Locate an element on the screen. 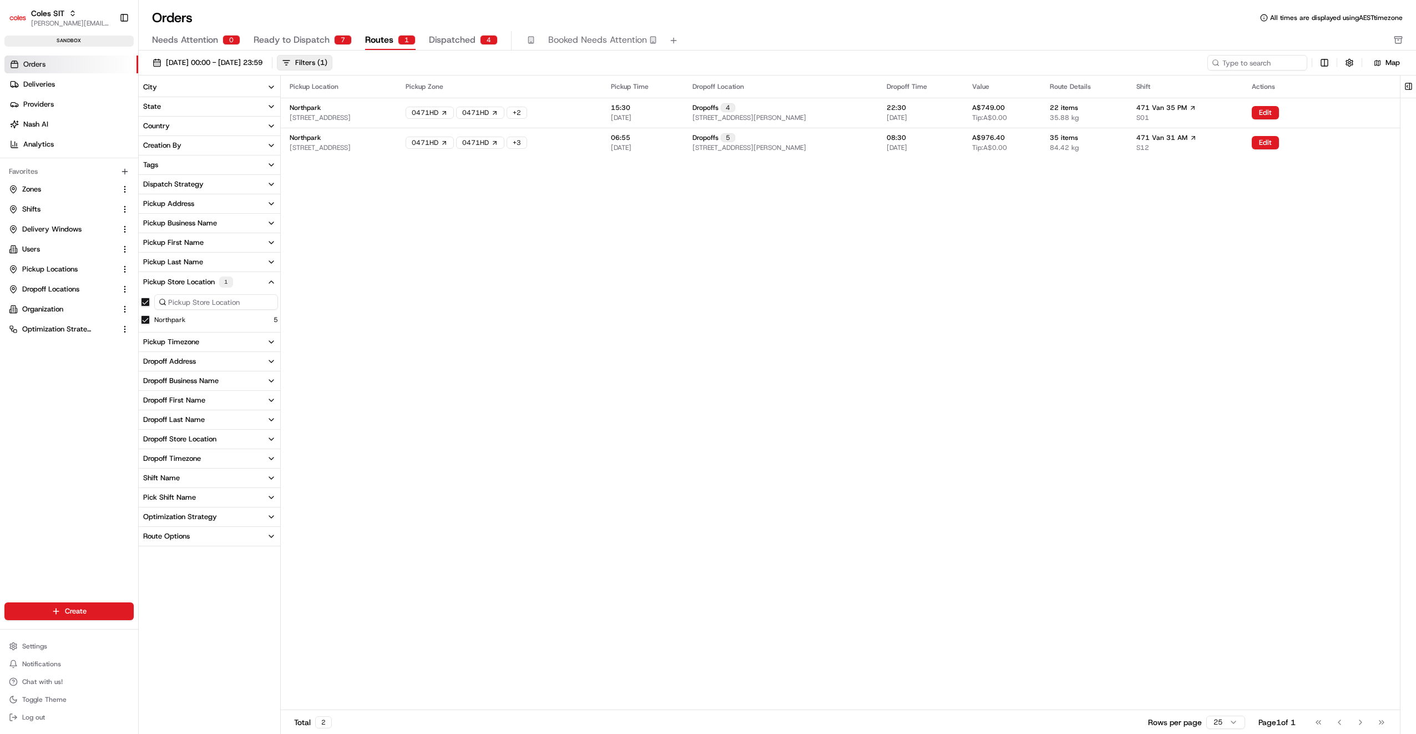 The image size is (1416, 734). button: Chat with us! is located at coordinates (69, 681).